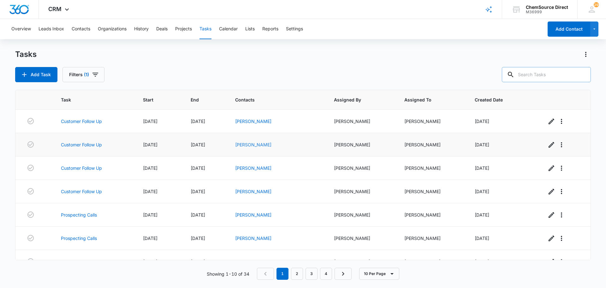  What do you see at coordinates (183, 29) in the screenshot?
I see `button: Projects` at bounding box center [183, 29].